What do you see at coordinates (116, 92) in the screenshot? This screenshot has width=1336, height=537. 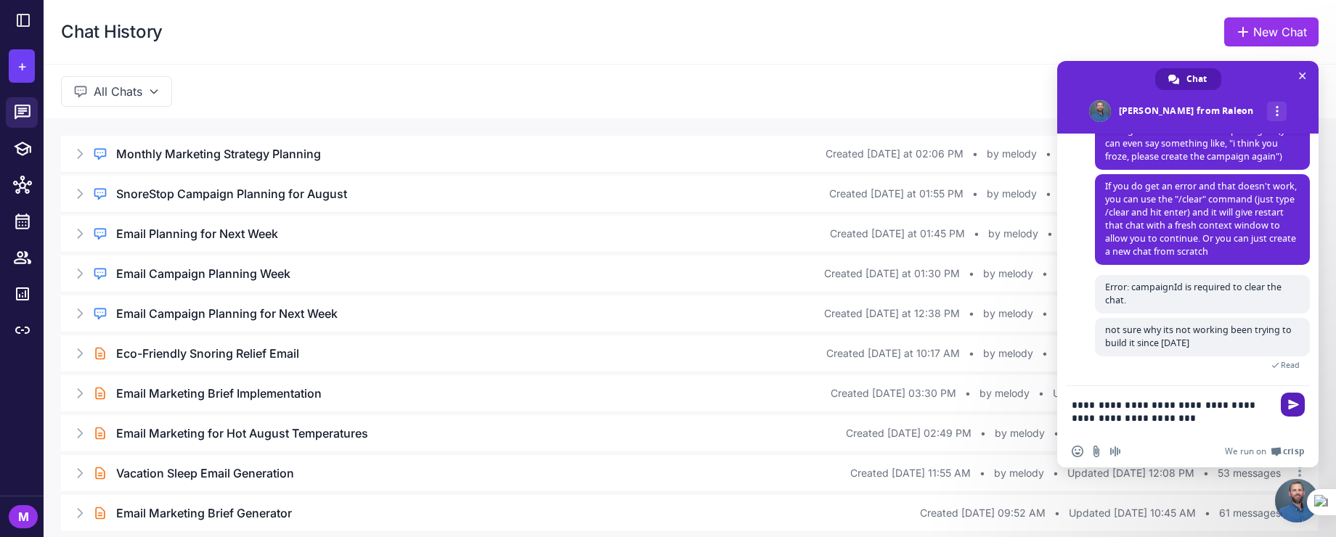 I see `button: All Chats` at bounding box center [116, 92].